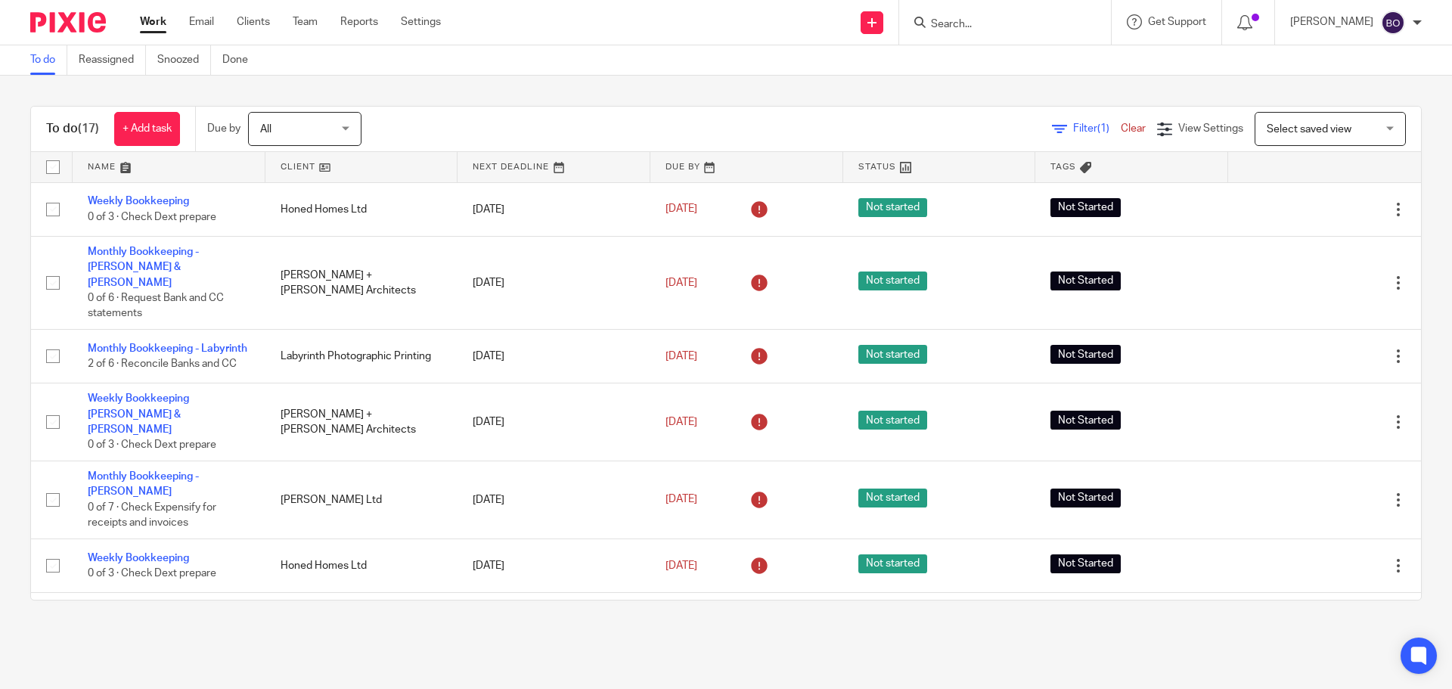 The height and width of the screenshot is (689, 1452). Describe the element at coordinates (153, 22) in the screenshot. I see `a: Work` at that location.